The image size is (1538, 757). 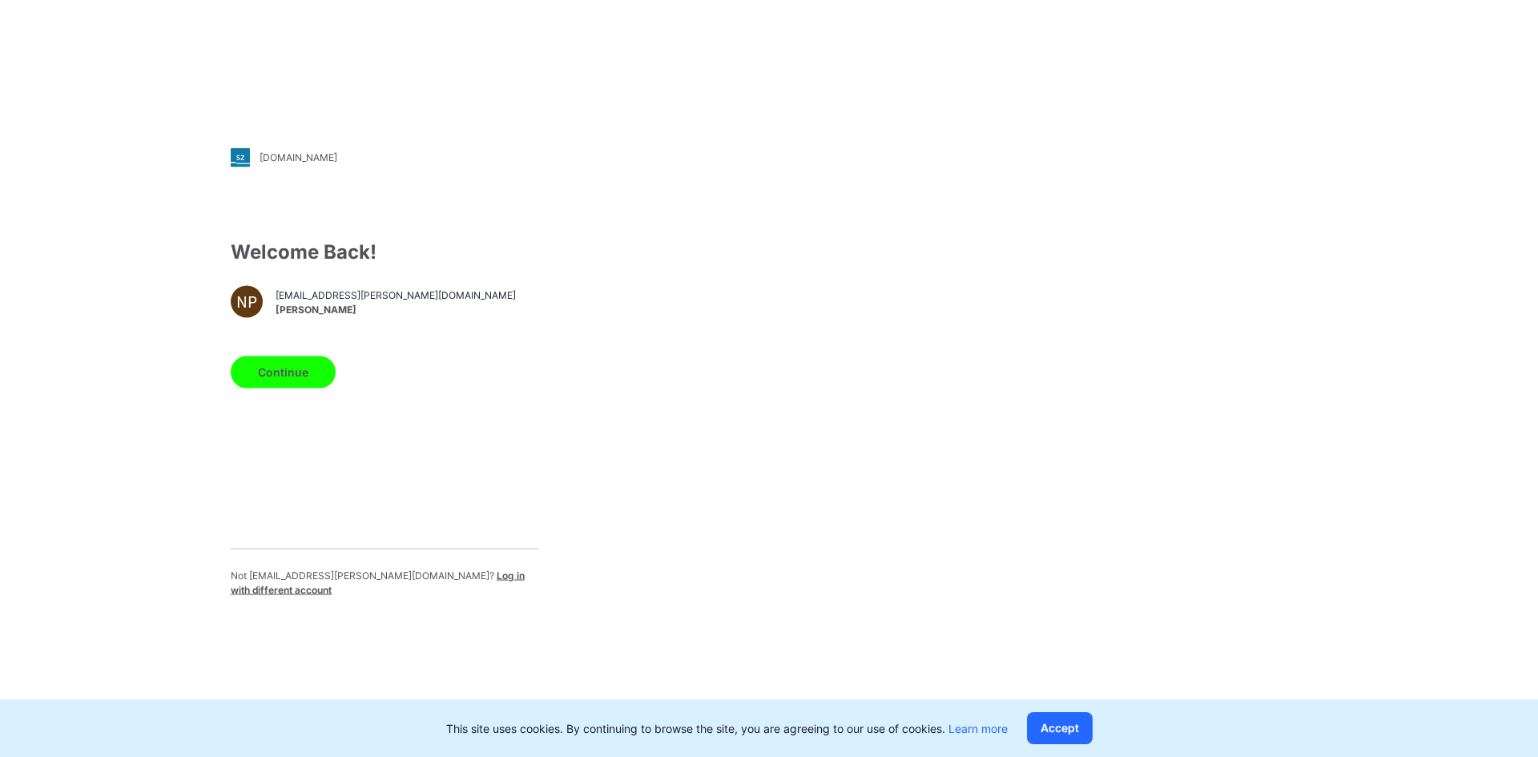 I want to click on button: Accept, so click(x=1060, y=728).